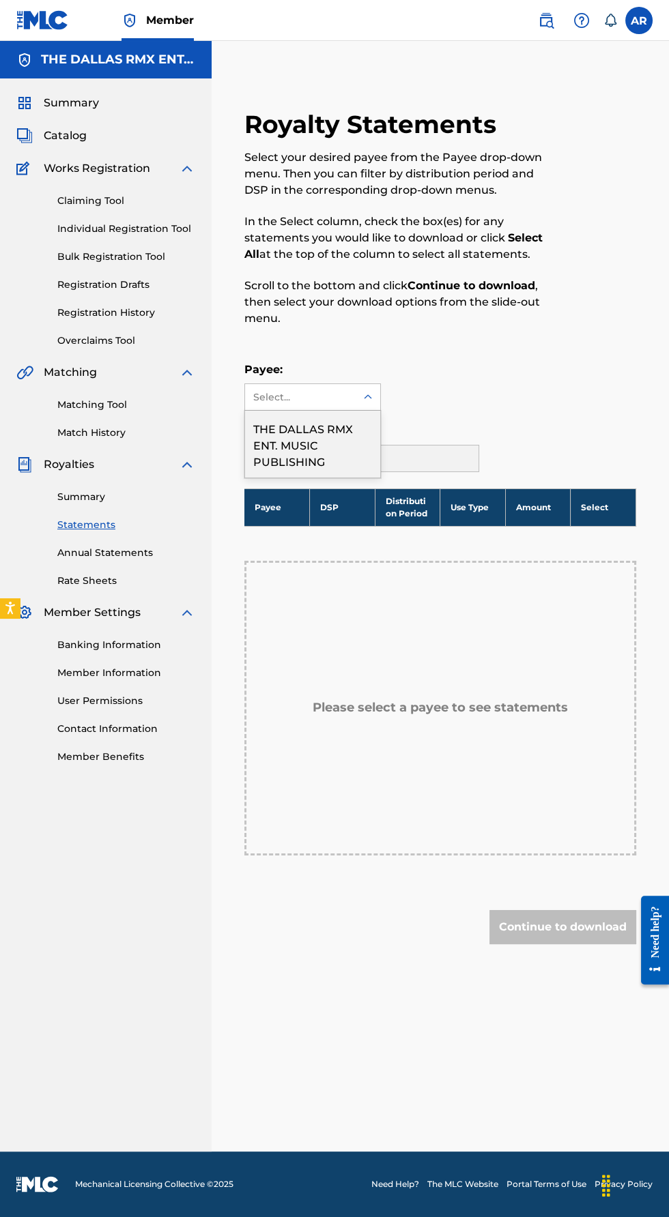  What do you see at coordinates (343, 507) in the screenshot?
I see `th: DSP` at bounding box center [343, 507].